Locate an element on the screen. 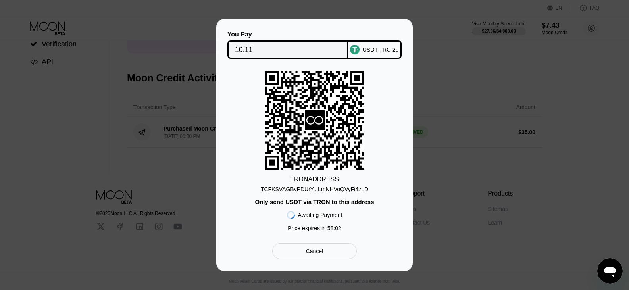  div: USDT TRC-20 is located at coordinates (380, 50).